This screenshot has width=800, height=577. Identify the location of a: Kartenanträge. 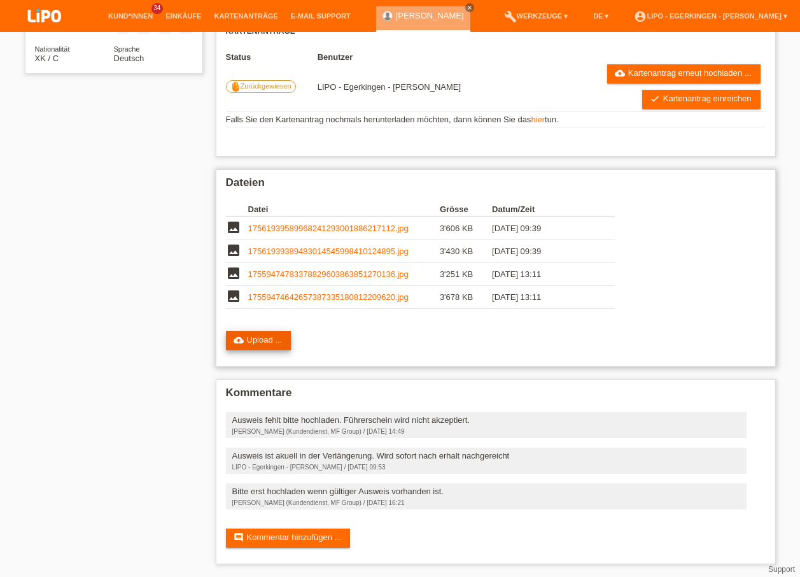
(246, 16).